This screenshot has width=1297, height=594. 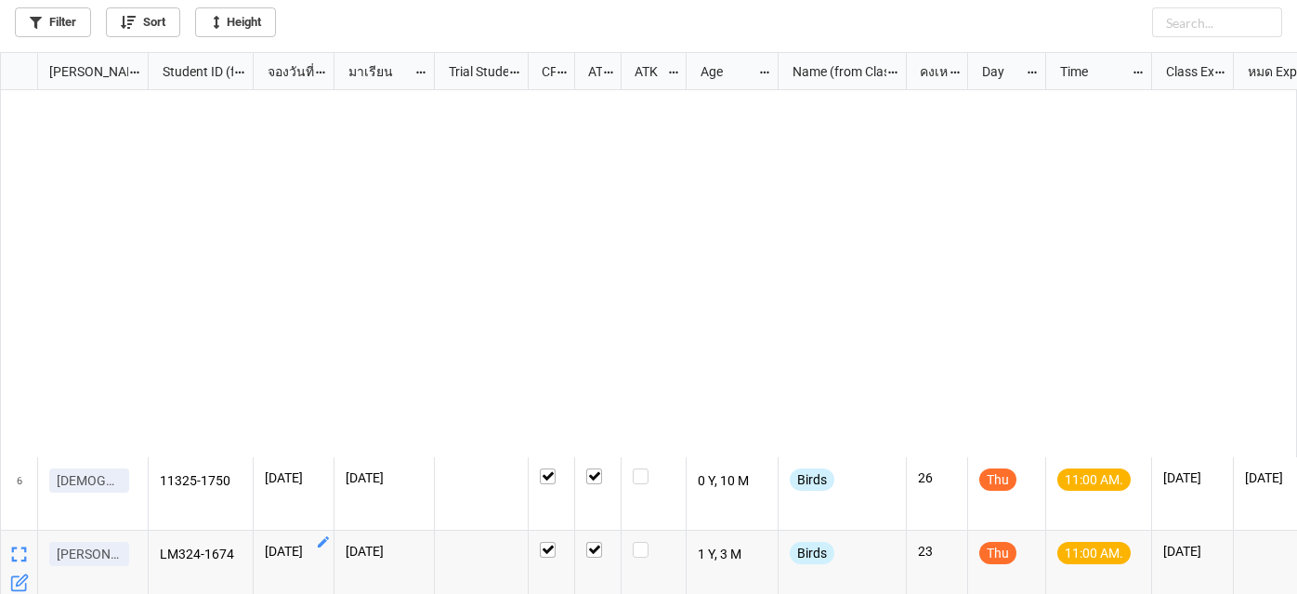 I want to click on div: ATK, so click(x=645, y=72).